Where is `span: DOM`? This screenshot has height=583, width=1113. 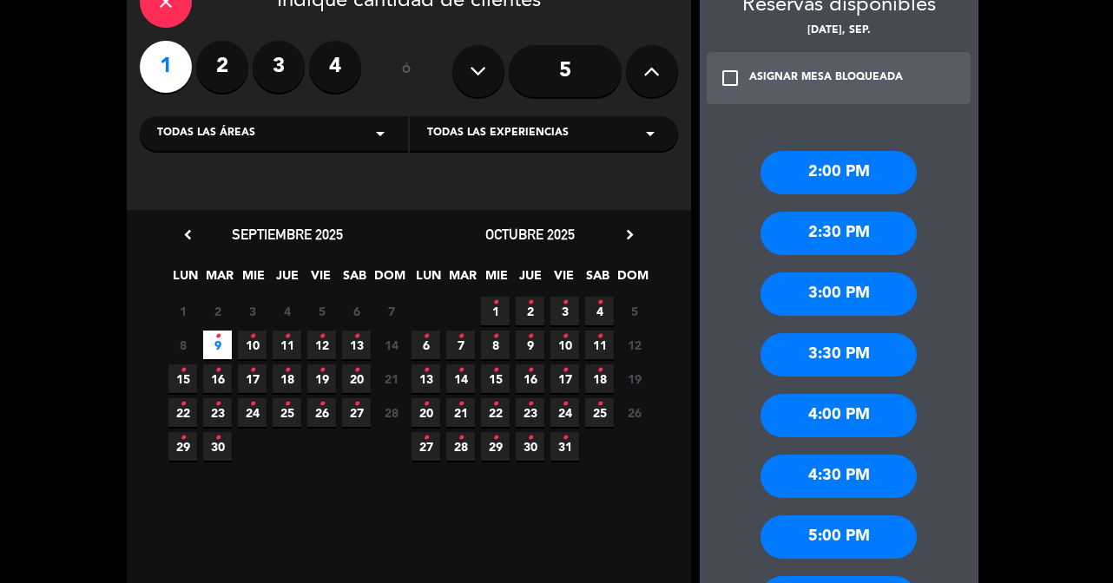 span: DOM is located at coordinates (388, 280).